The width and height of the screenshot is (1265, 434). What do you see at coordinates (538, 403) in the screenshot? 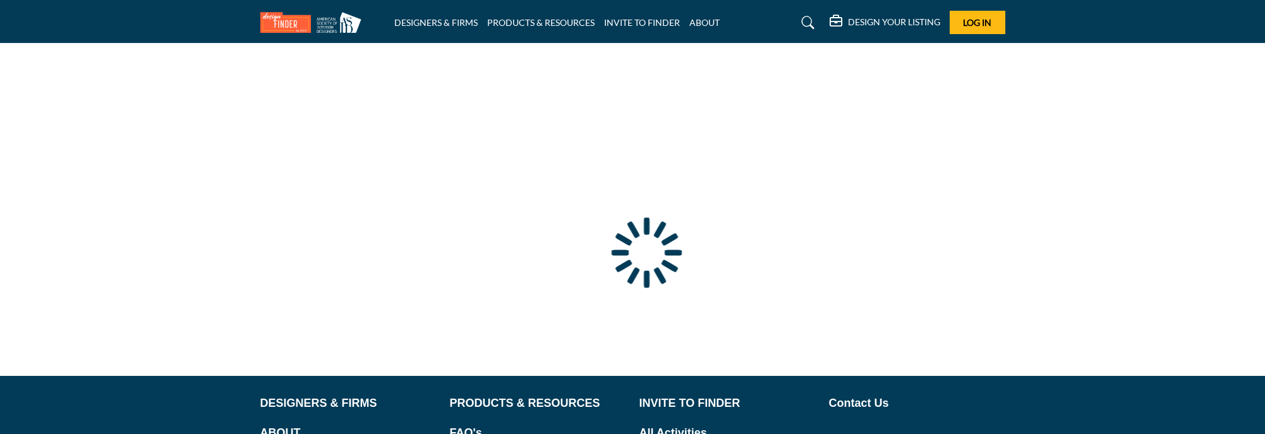
I see `p: PRODUCTS & RESOURCES` at bounding box center [538, 403].